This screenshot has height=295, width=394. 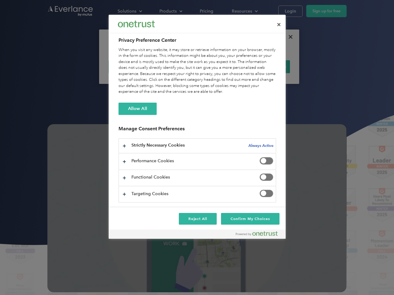 I want to click on div: Everlance, so click(x=136, y=24).